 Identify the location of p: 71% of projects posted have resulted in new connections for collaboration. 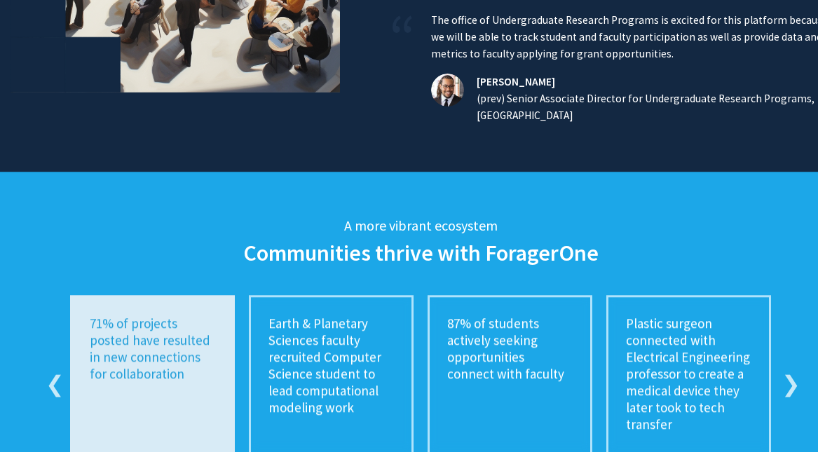
(152, 349).